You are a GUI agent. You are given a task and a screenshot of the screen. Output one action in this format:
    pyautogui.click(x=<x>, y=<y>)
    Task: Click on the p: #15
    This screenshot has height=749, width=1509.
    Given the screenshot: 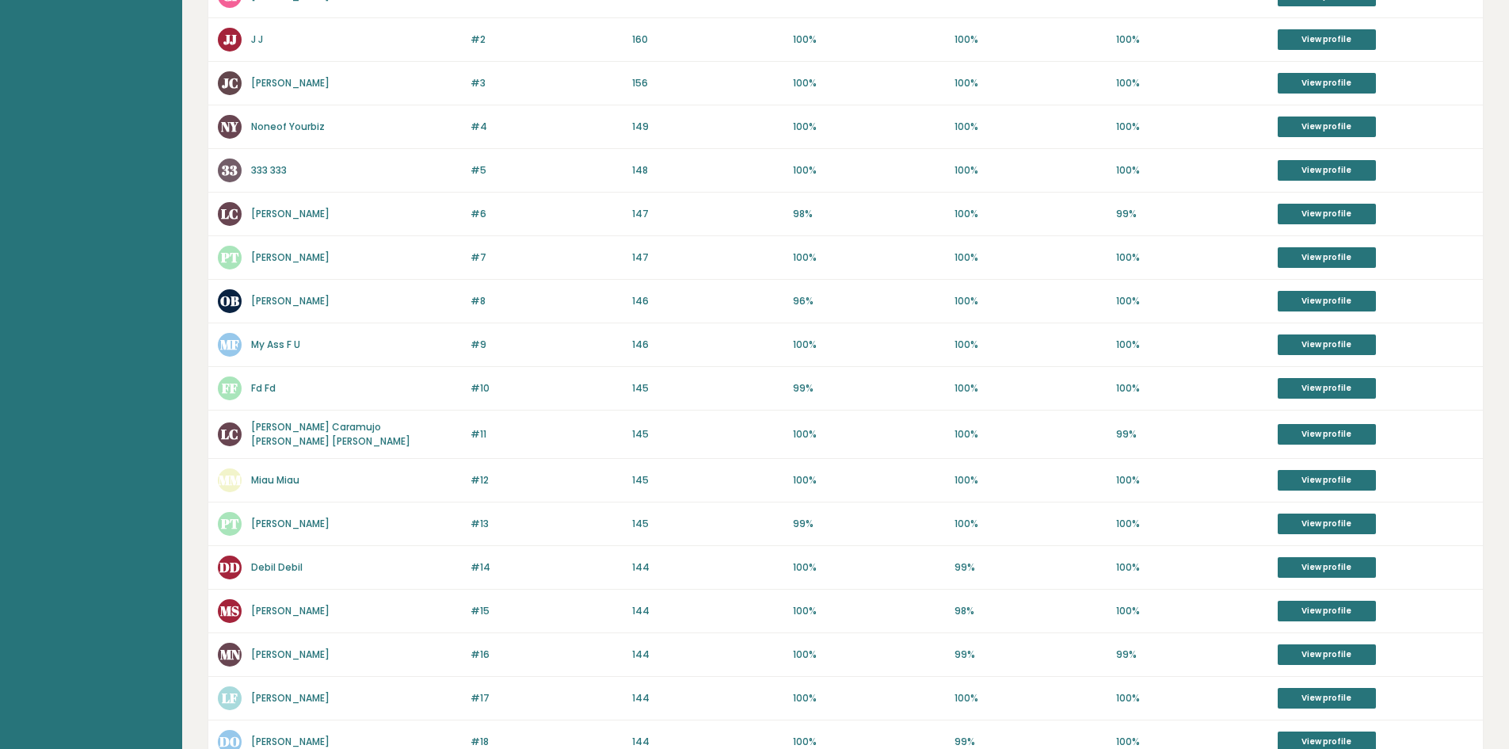 What is the action you would take?
    pyautogui.click(x=547, y=611)
    